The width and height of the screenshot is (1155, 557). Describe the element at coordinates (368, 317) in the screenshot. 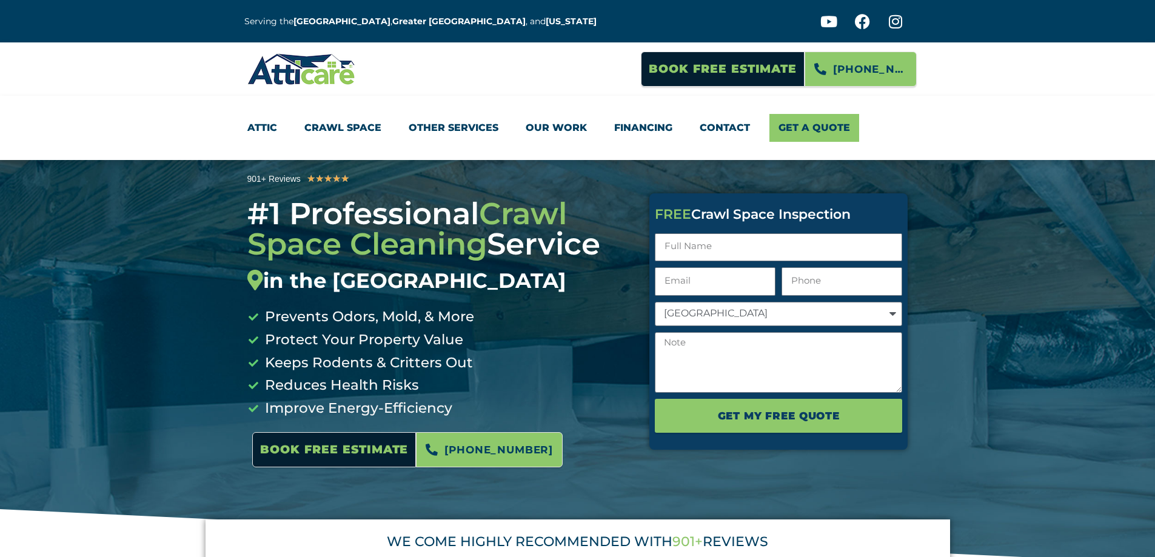

I see `span: Prevents Odors, Mold, & More` at that location.